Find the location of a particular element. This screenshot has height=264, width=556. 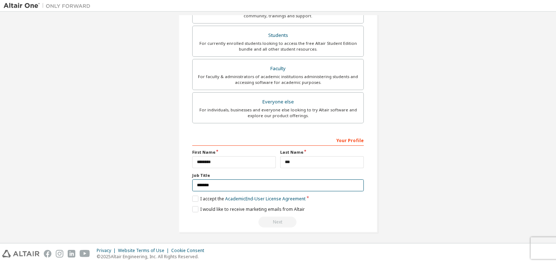

div: Provide a valid email to continue is located at coordinates (278, 222).